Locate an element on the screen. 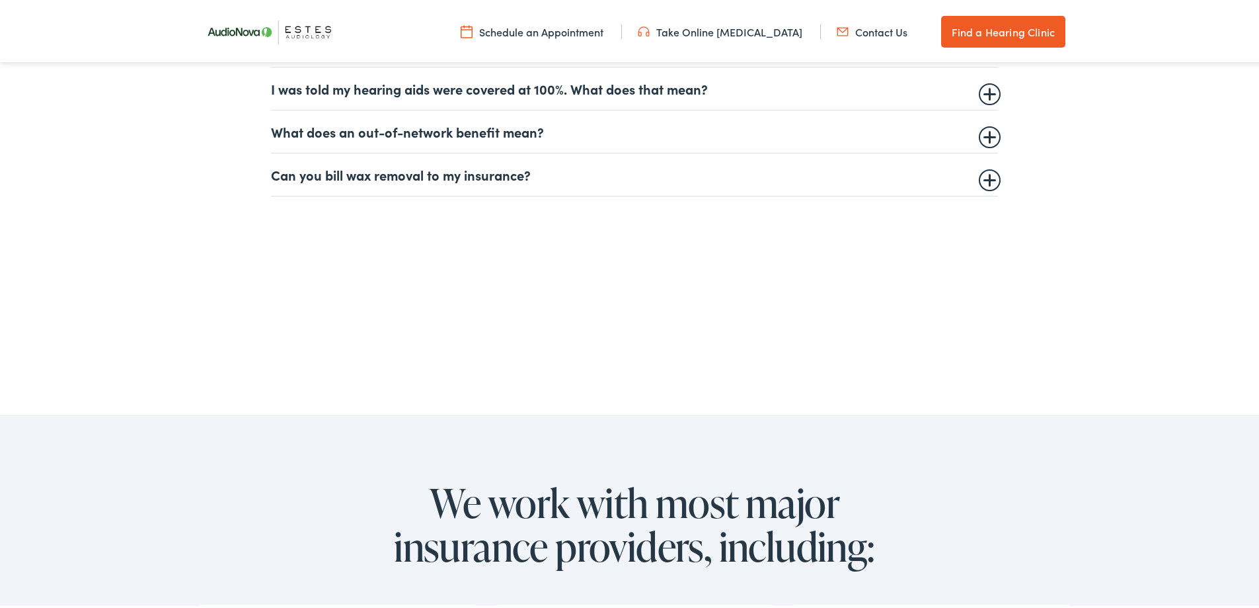 The width and height of the screenshot is (1259, 608). h2: We work with most major insurance providers, including: is located at coordinates (635, 522).